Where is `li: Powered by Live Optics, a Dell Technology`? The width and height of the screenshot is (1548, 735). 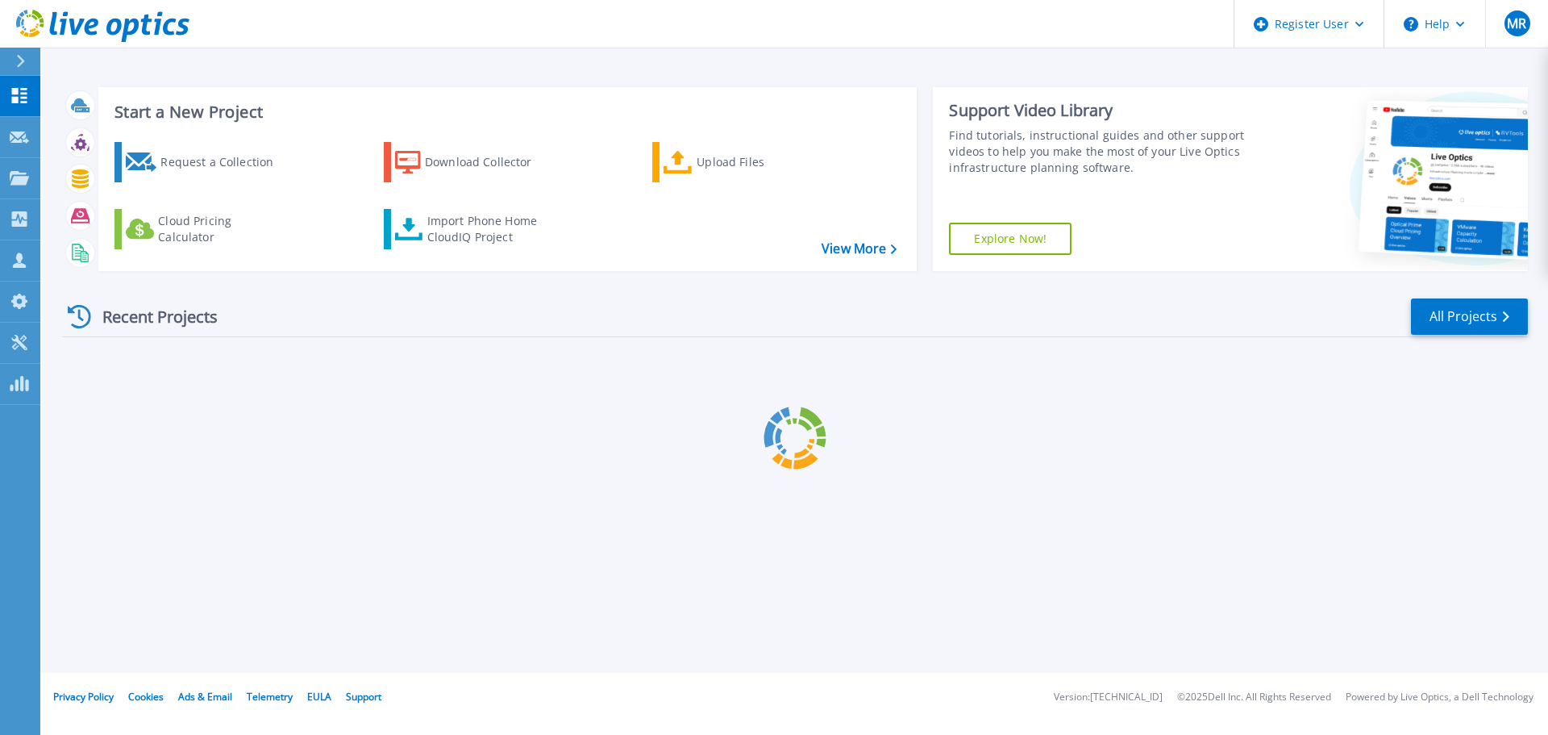 li: Powered by Live Optics, a Dell Technology is located at coordinates (1439, 697).